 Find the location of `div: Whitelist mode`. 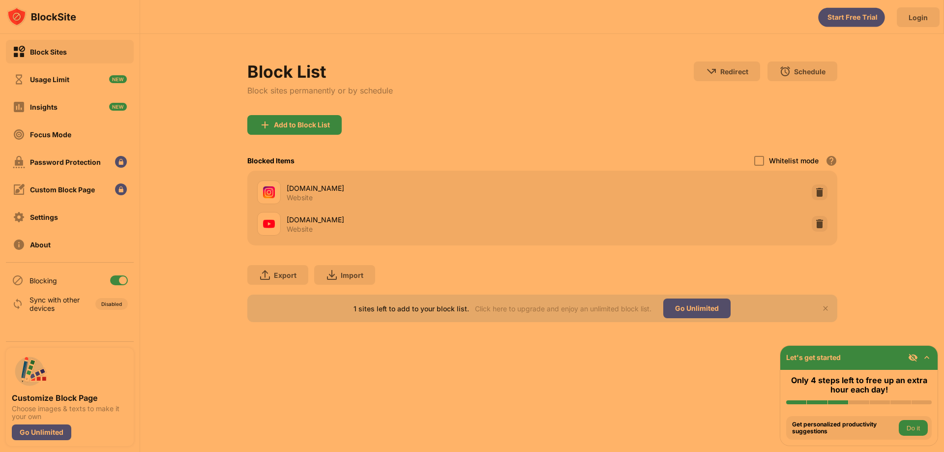

div: Whitelist mode is located at coordinates (794, 160).